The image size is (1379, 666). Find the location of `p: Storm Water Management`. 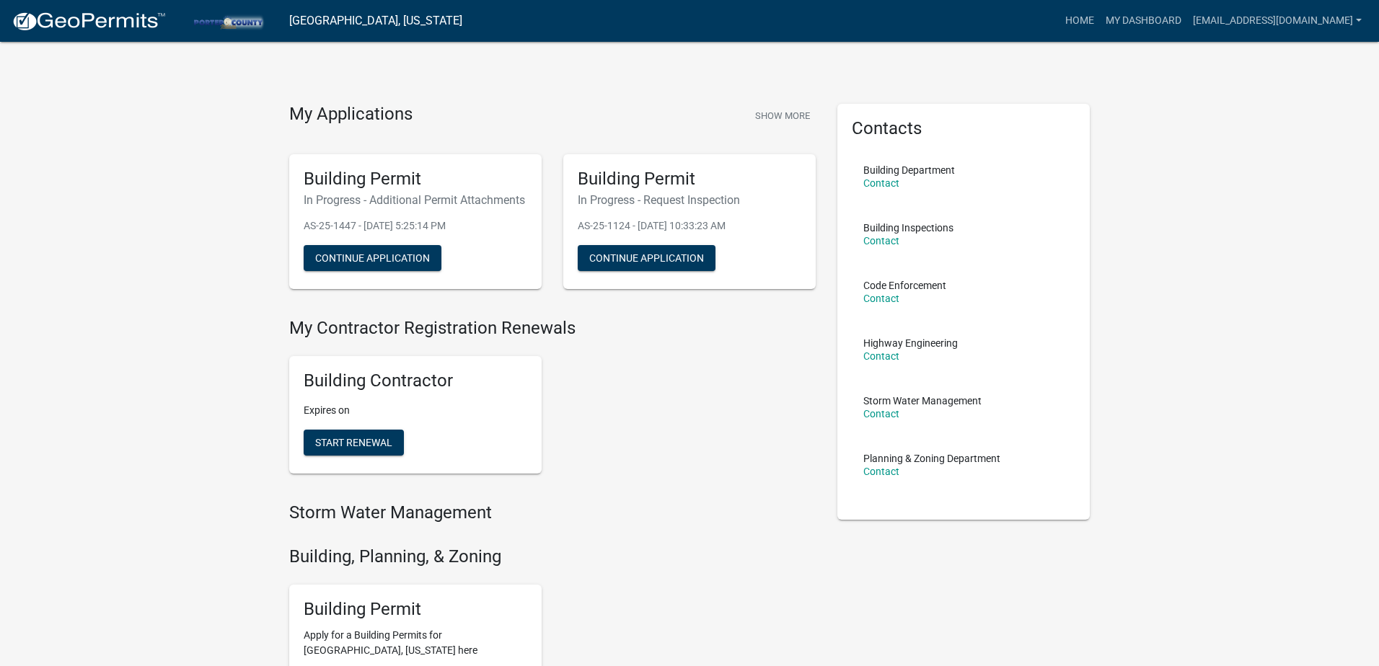

p: Storm Water Management is located at coordinates (922, 401).